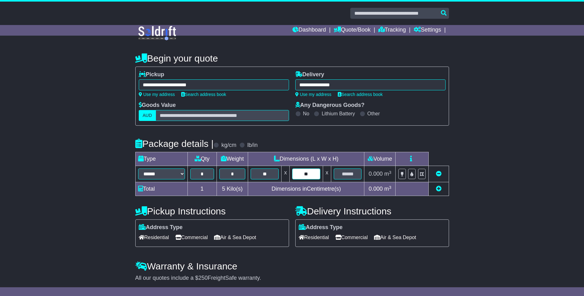  Describe the element at coordinates (309, 30) in the screenshot. I see `a: Dashboard` at that location.